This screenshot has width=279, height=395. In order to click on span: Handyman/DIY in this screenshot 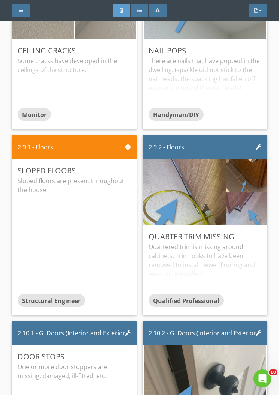, I will do `click(176, 115)`.